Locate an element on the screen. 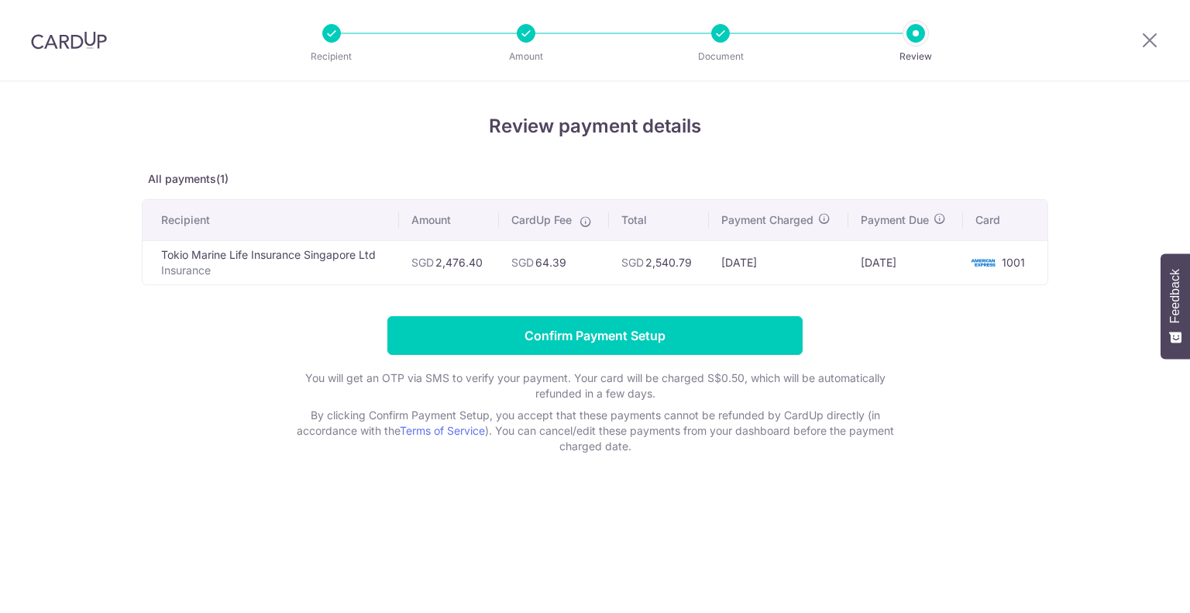  input: Confirm Payment Setup is located at coordinates (595, 336).